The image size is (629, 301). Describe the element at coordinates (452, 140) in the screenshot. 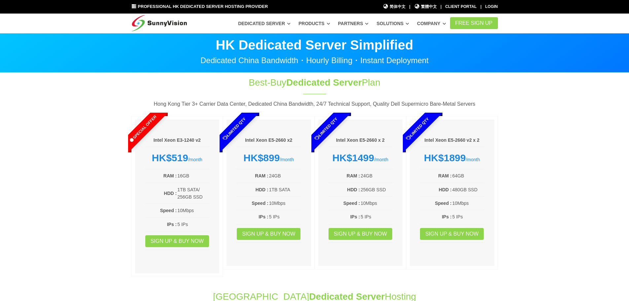

I see `h6: Intel Xeon E5-2660 v2 x 2` at that location.